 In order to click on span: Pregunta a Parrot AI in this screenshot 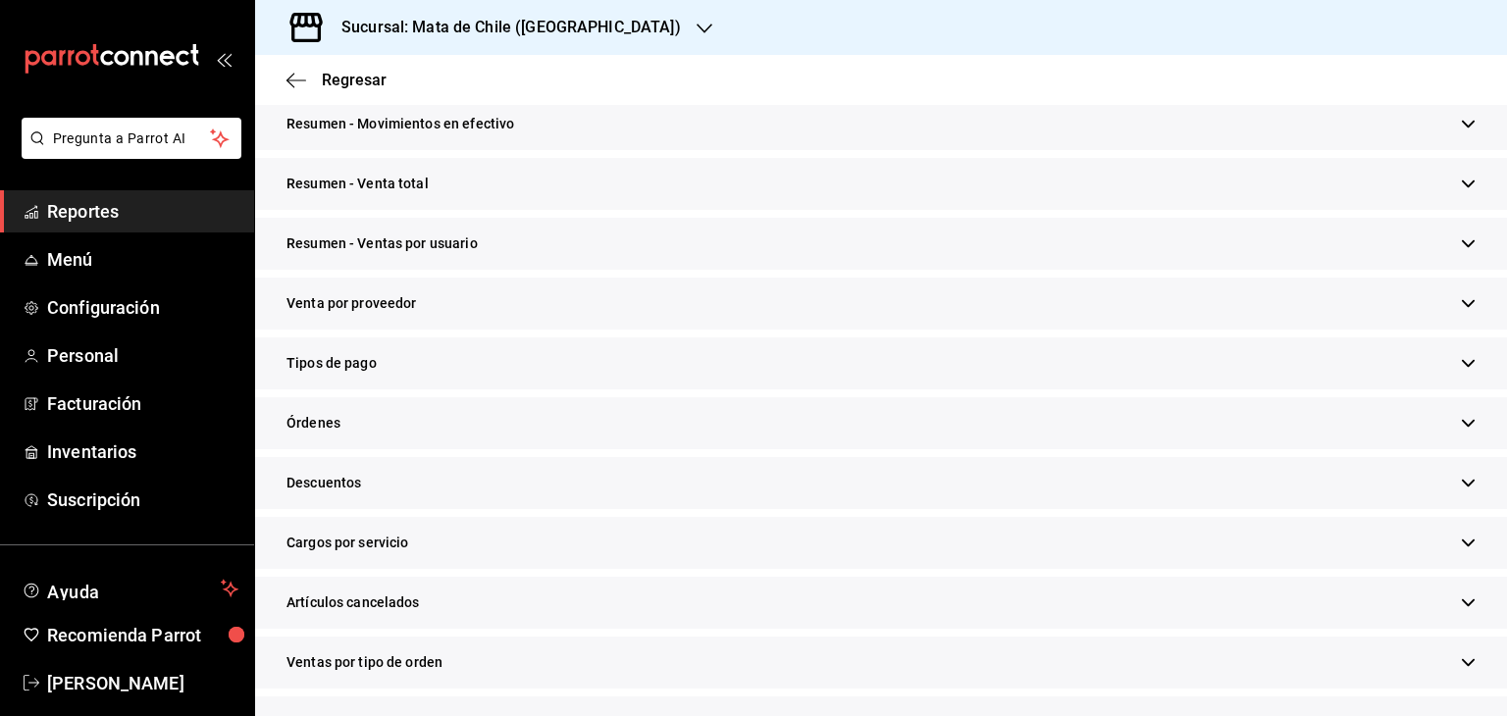, I will do `click(131, 138)`.